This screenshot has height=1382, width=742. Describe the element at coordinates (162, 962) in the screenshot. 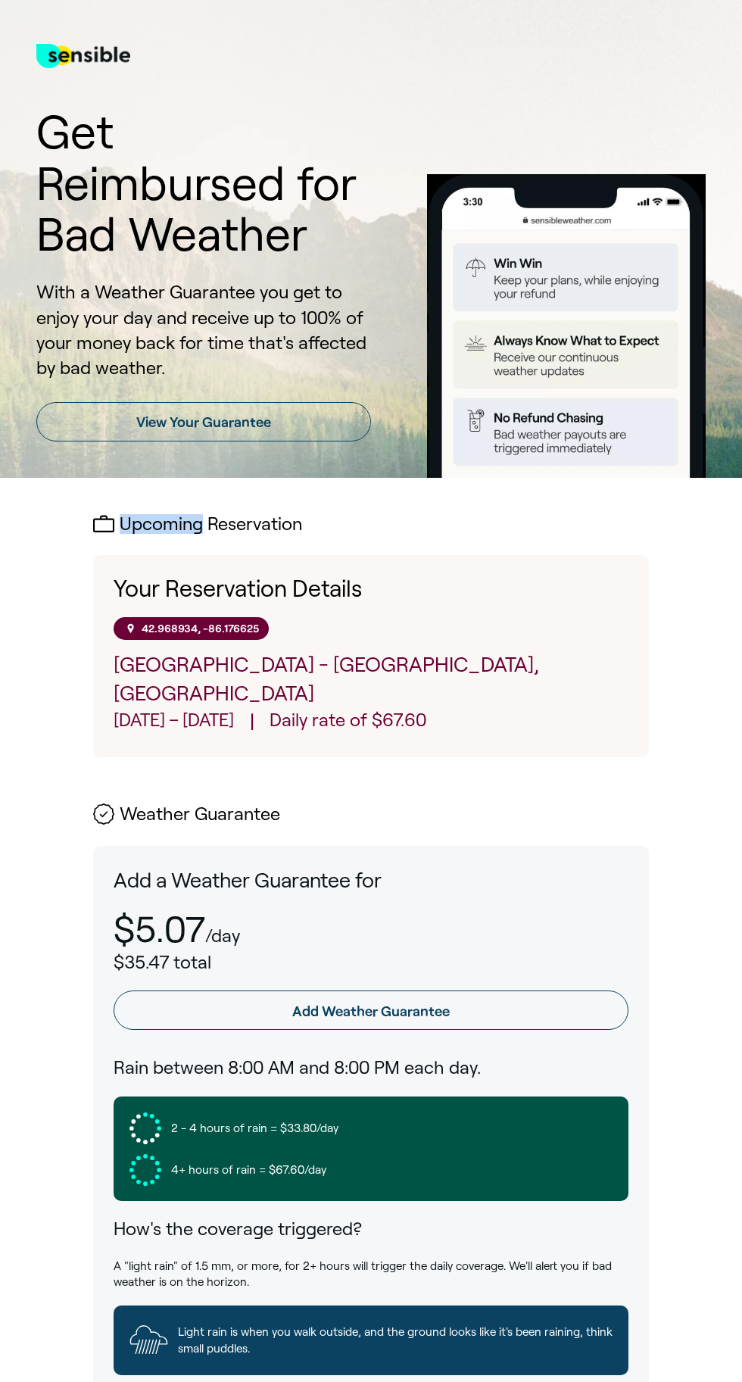

I see `span: $35.47 total` at that location.